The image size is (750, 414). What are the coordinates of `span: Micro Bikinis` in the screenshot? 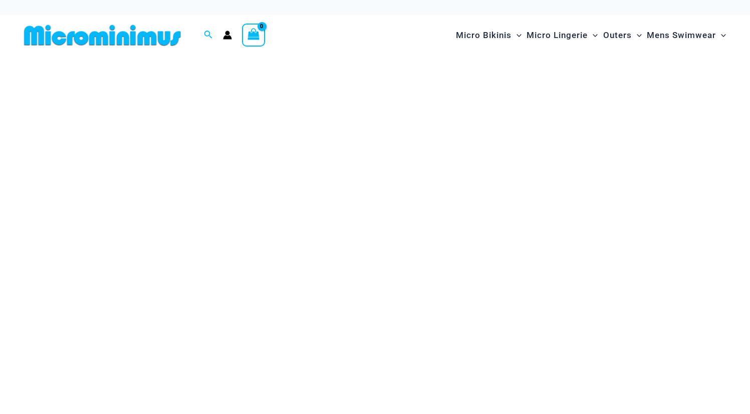 It's located at (483, 35).